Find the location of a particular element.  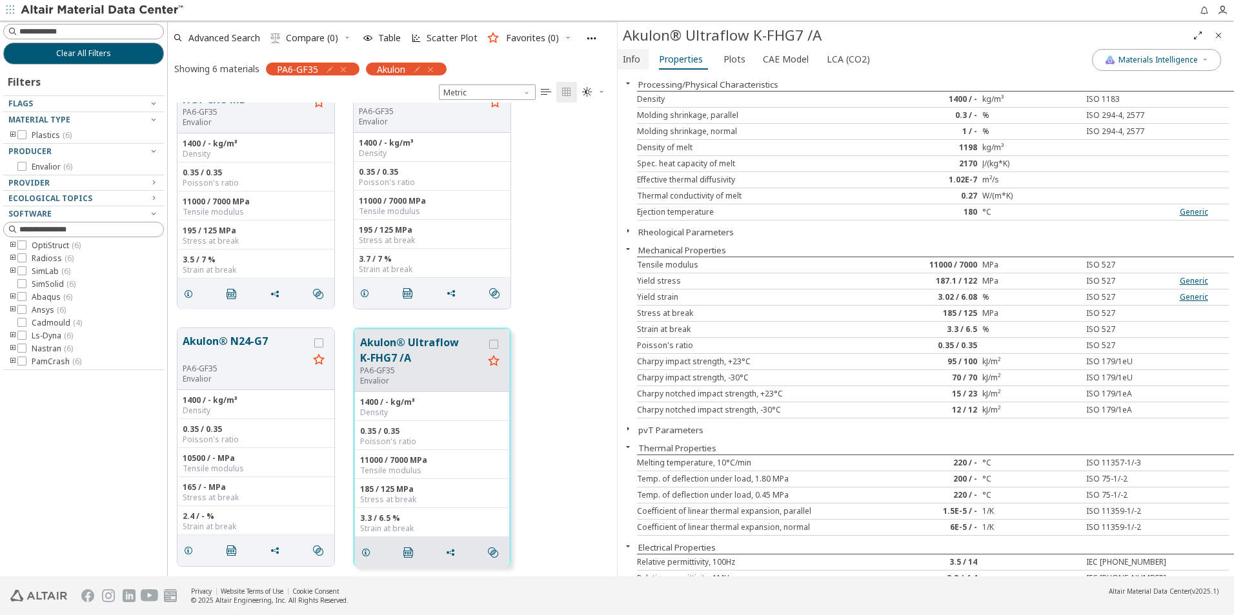

span: Abaqus is located at coordinates (52, 297).